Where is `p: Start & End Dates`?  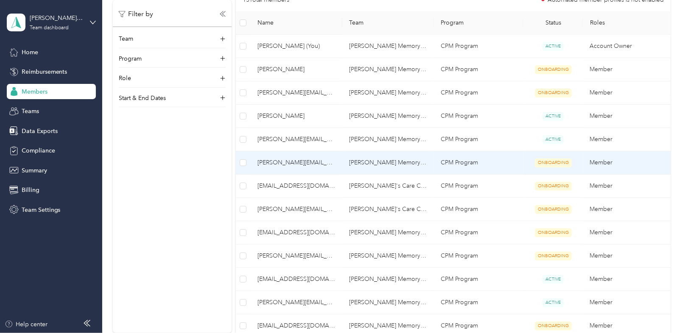 p: Start & End Dates is located at coordinates (142, 98).